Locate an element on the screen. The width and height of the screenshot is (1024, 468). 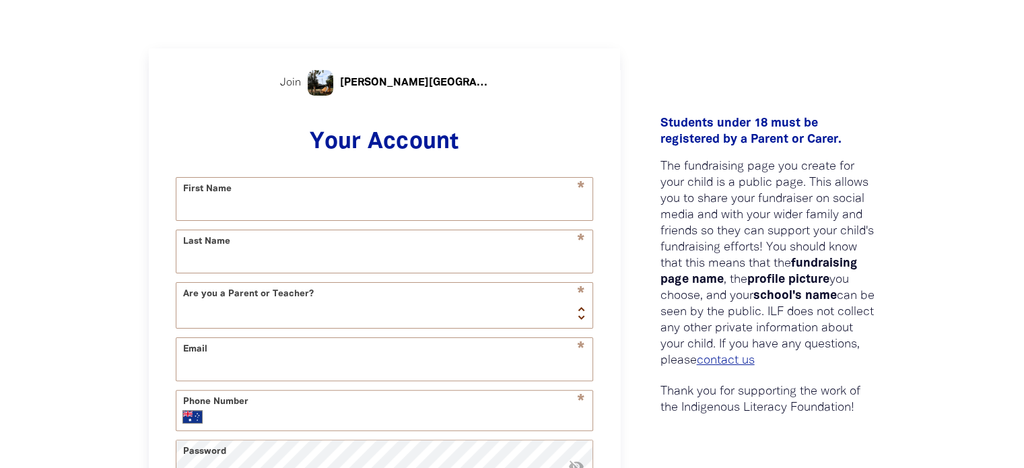
h3: Your Account is located at coordinates (384, 143).